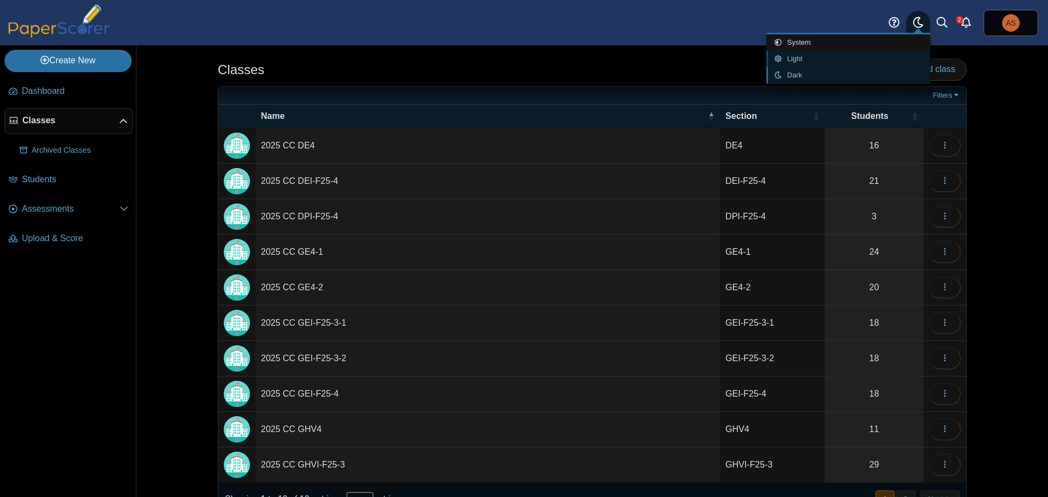 This screenshot has height=497, width=1048. What do you see at coordinates (932, 69) in the screenshot?
I see `span: Add class` at bounding box center [932, 69].